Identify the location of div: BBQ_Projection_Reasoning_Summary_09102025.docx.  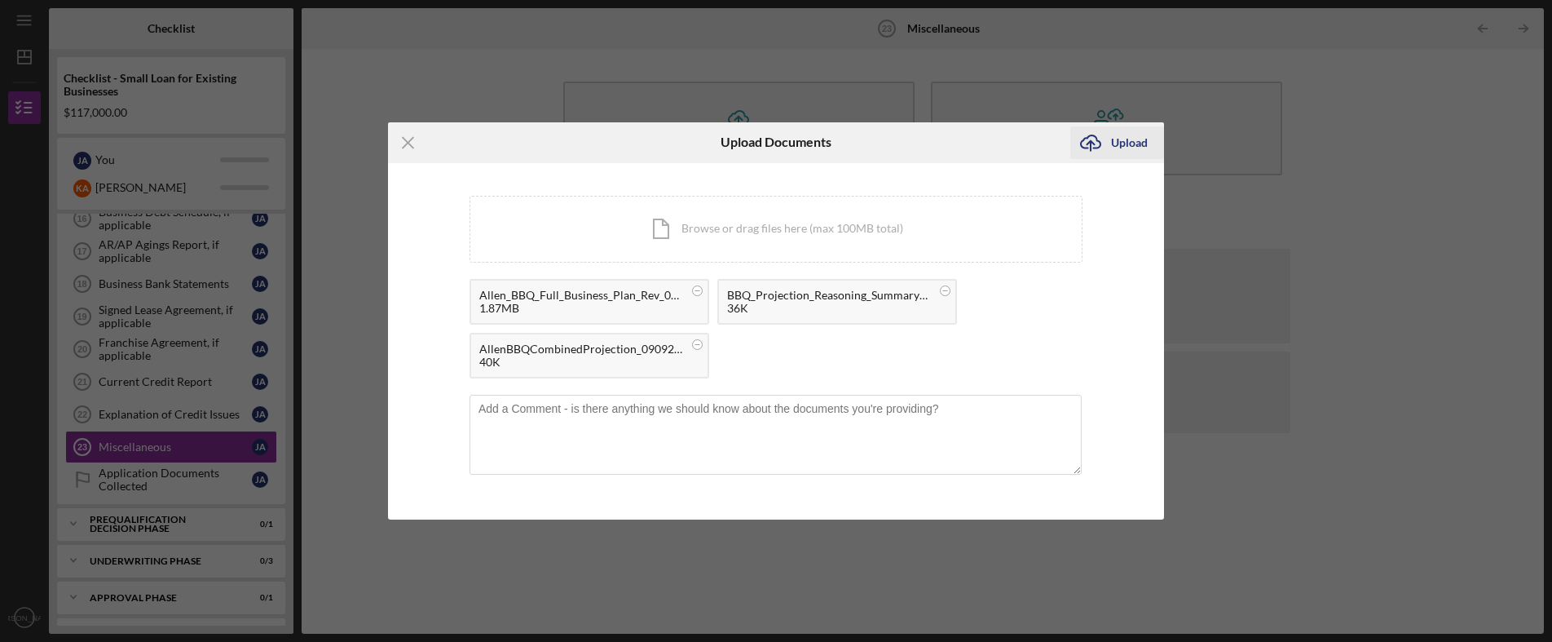
(829, 295).